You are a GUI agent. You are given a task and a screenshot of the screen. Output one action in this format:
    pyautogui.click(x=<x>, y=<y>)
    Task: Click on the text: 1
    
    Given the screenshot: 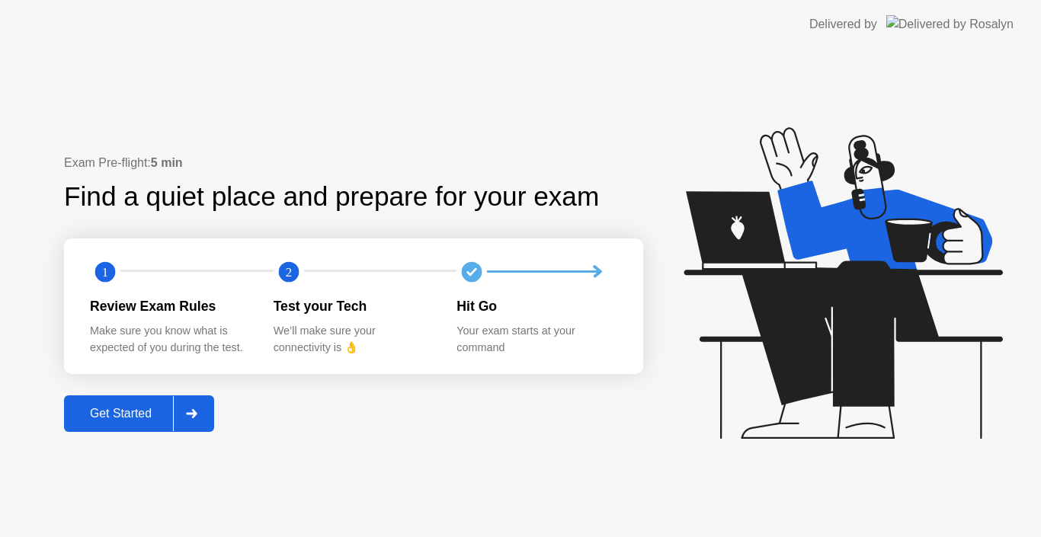 What is the action you would take?
    pyautogui.click(x=105, y=271)
    